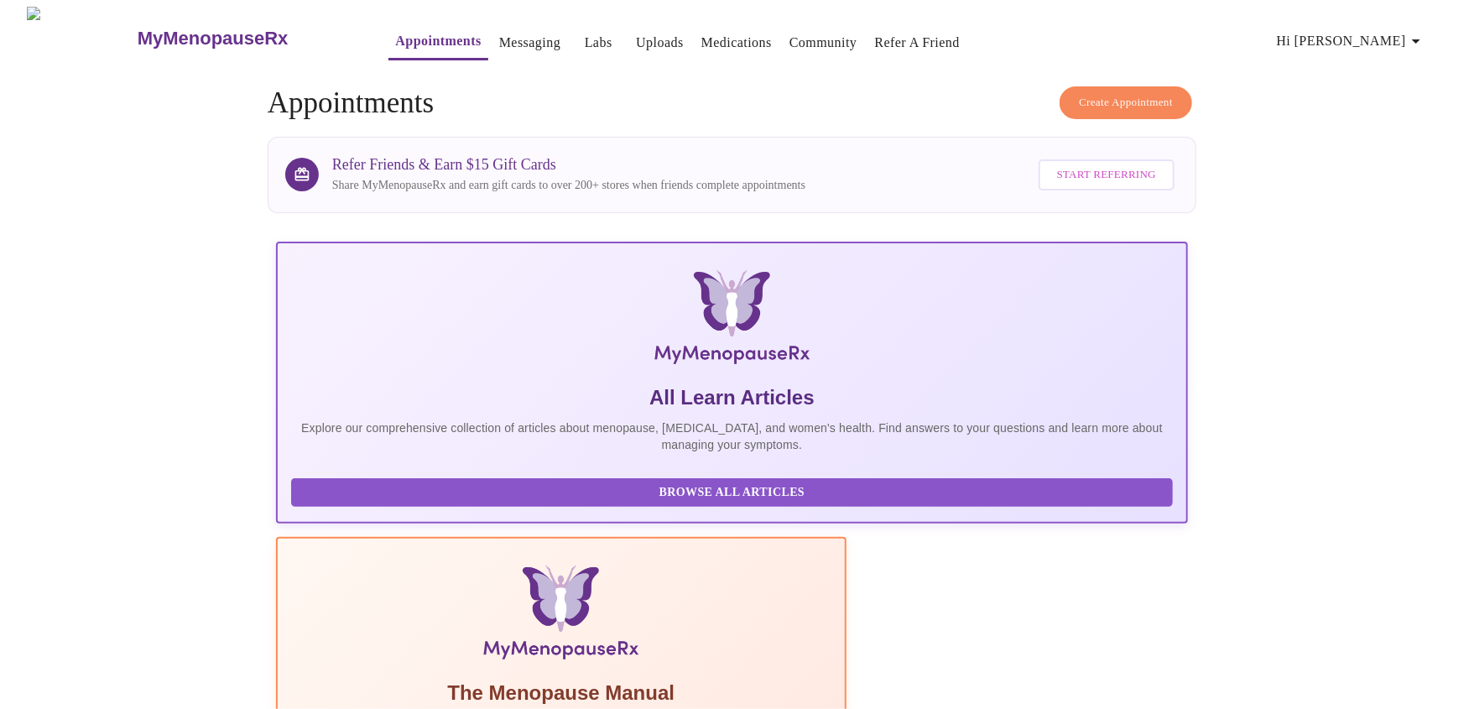 Image resolution: width=1464 pixels, height=709 pixels. Describe the element at coordinates (732, 493) in the screenshot. I see `span: Browse All Articles` at that location.